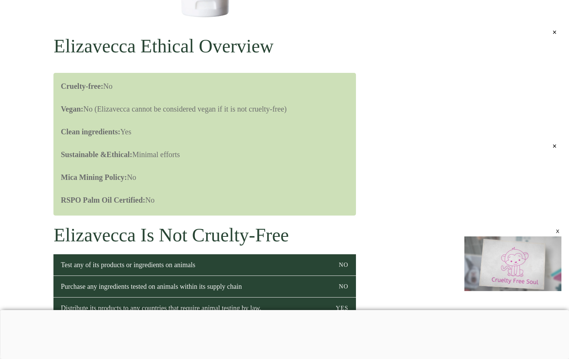 The image size is (569, 359). Describe the element at coordinates (84, 154) in the screenshot. I see `strong: Sustainable &` at that location.